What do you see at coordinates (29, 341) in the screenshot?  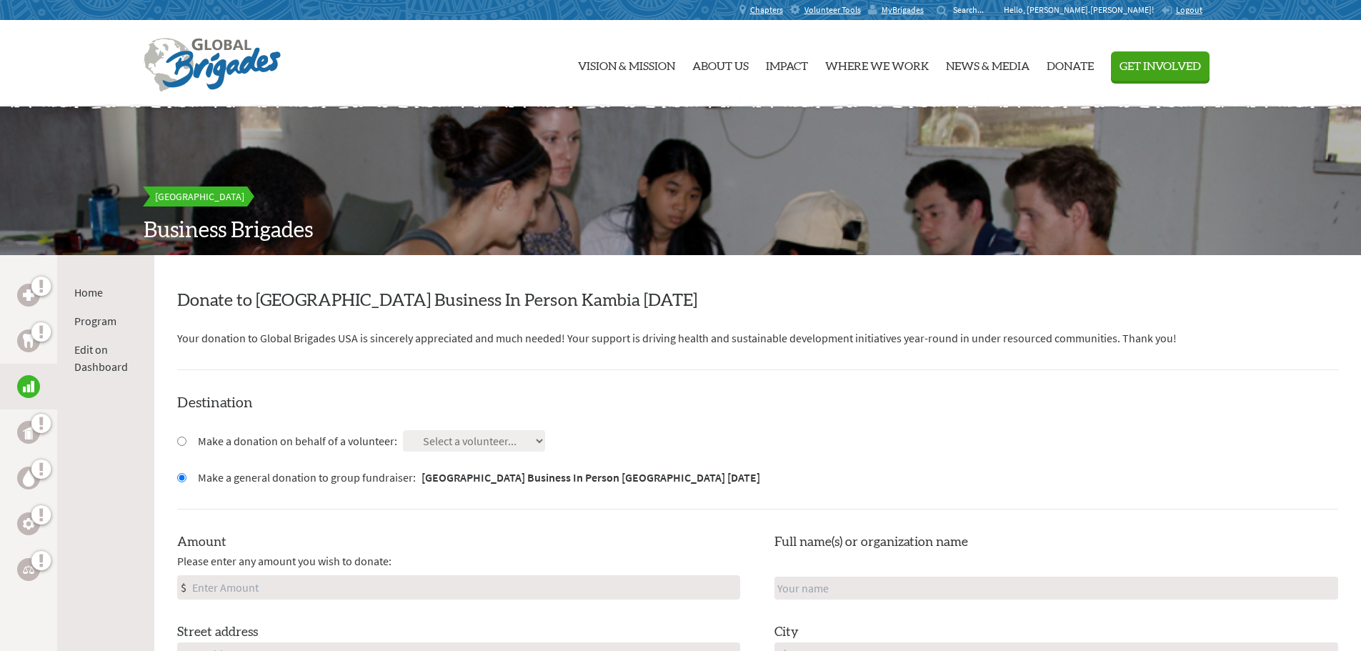 I see `a: Dental` at bounding box center [29, 341].